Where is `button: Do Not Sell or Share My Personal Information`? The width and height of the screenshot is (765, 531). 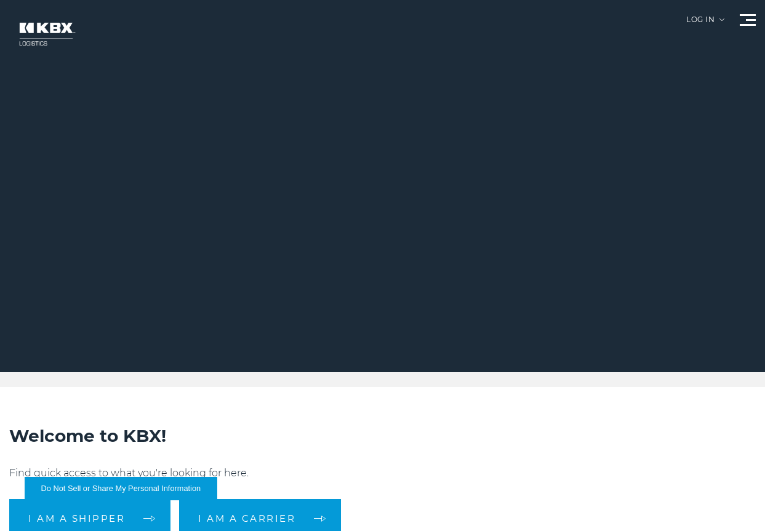
button: Do Not Sell or Share My Personal Information is located at coordinates (121, 489).